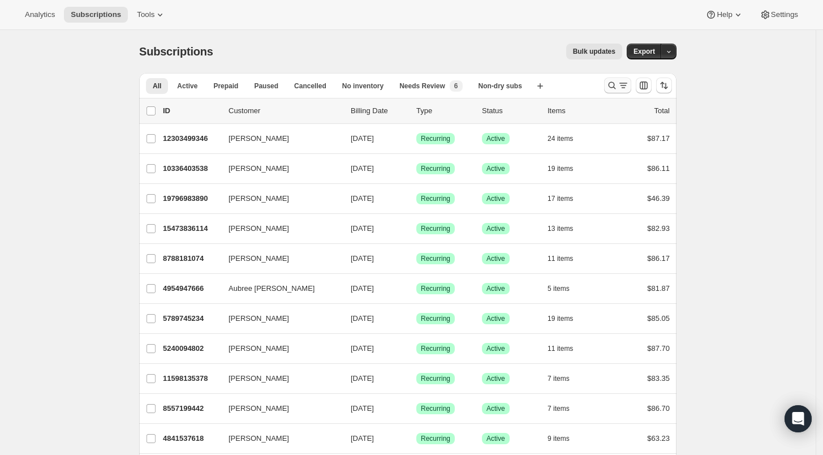 The height and width of the screenshot is (455, 823). I want to click on span: $63.23, so click(658, 438).